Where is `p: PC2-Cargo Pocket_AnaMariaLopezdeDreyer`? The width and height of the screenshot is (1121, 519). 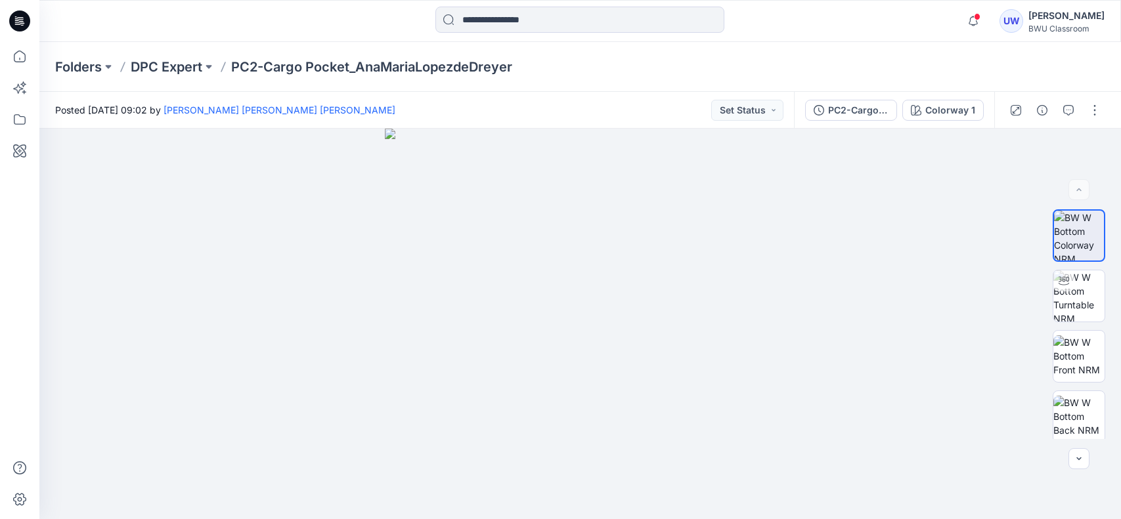 p: PC2-Cargo Pocket_AnaMariaLopezdeDreyer is located at coordinates (372, 67).